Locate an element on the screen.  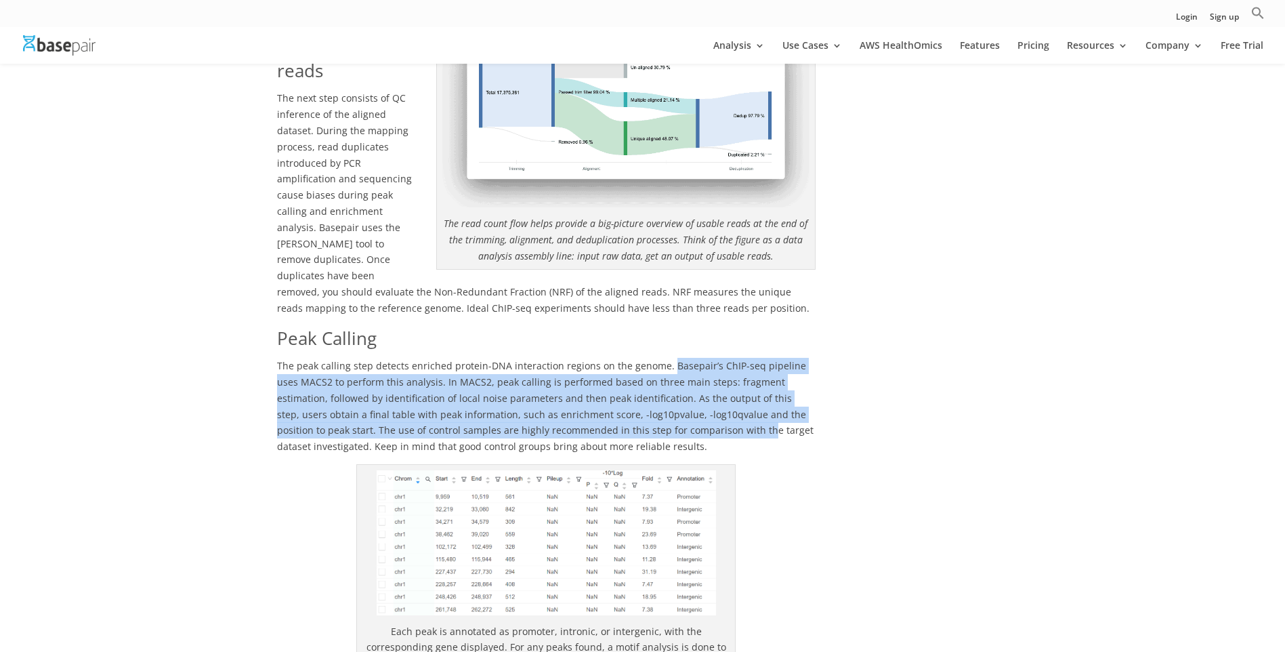
a: Company is located at coordinates (1174, 52).